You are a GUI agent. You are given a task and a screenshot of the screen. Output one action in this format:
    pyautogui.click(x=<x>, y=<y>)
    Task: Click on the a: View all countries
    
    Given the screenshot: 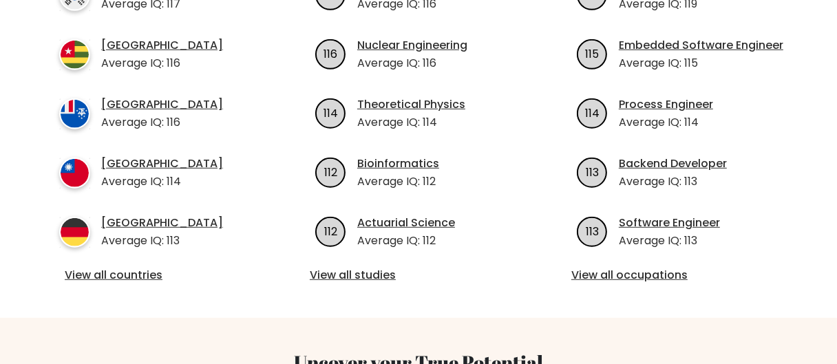 What is the action you would take?
    pyautogui.click(x=157, y=275)
    